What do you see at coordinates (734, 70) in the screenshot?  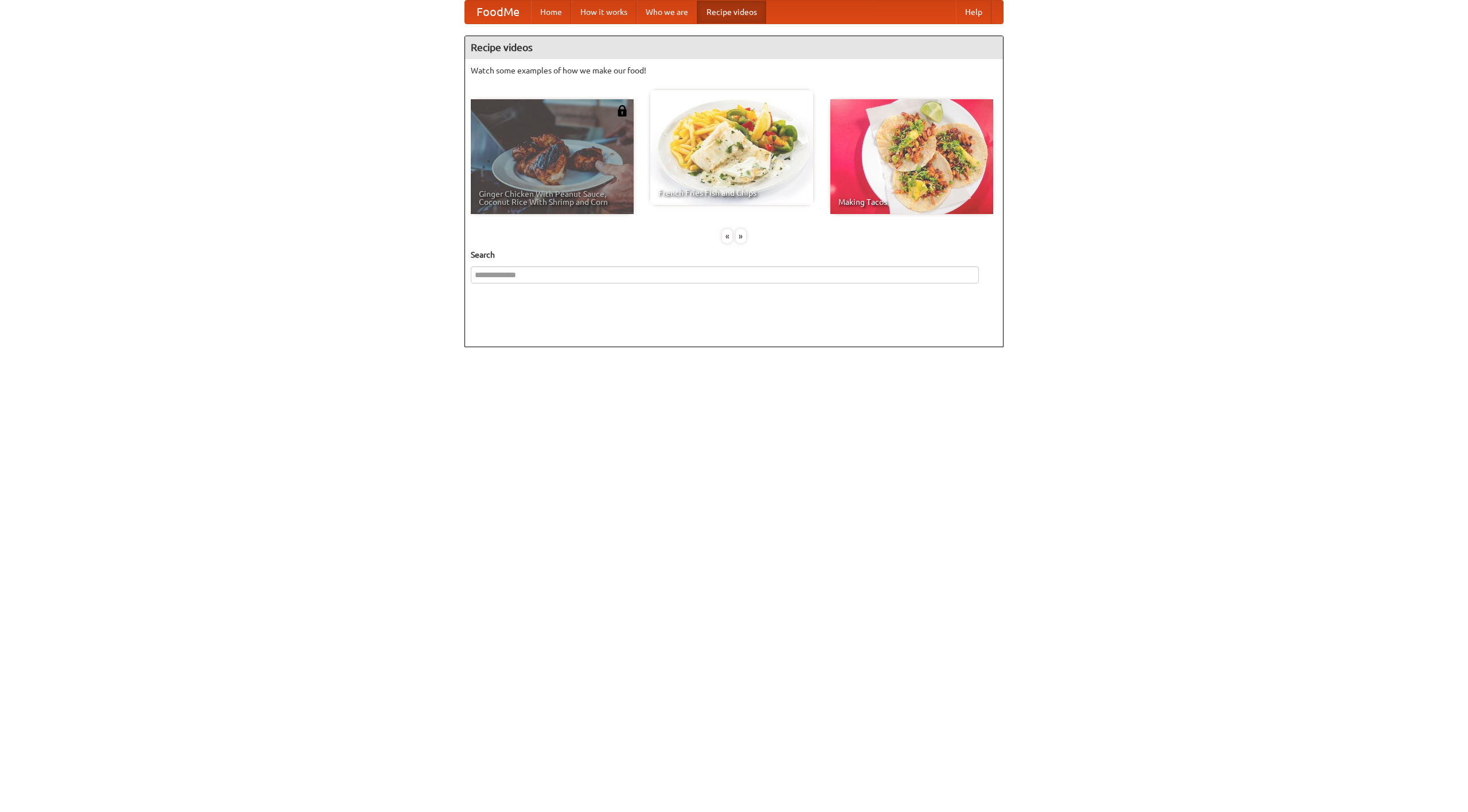 I see `p: Watch some examples of how we make our food!` at bounding box center [734, 70].